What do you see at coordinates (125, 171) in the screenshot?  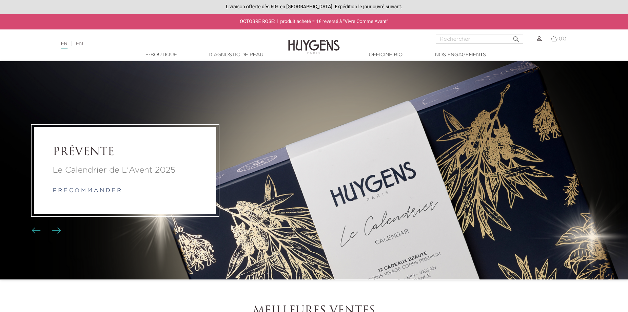 I see `p: Le Calendrier de L'Avent 2025` at bounding box center [125, 171].